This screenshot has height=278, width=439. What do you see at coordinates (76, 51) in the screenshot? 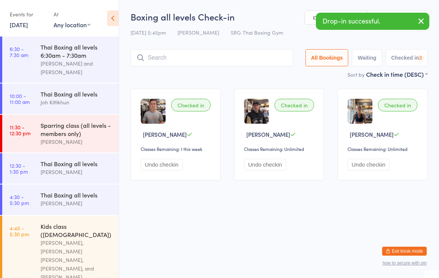
I see `div: Thai Boxing all levels 6:30am - 7:30am` at bounding box center [76, 51].